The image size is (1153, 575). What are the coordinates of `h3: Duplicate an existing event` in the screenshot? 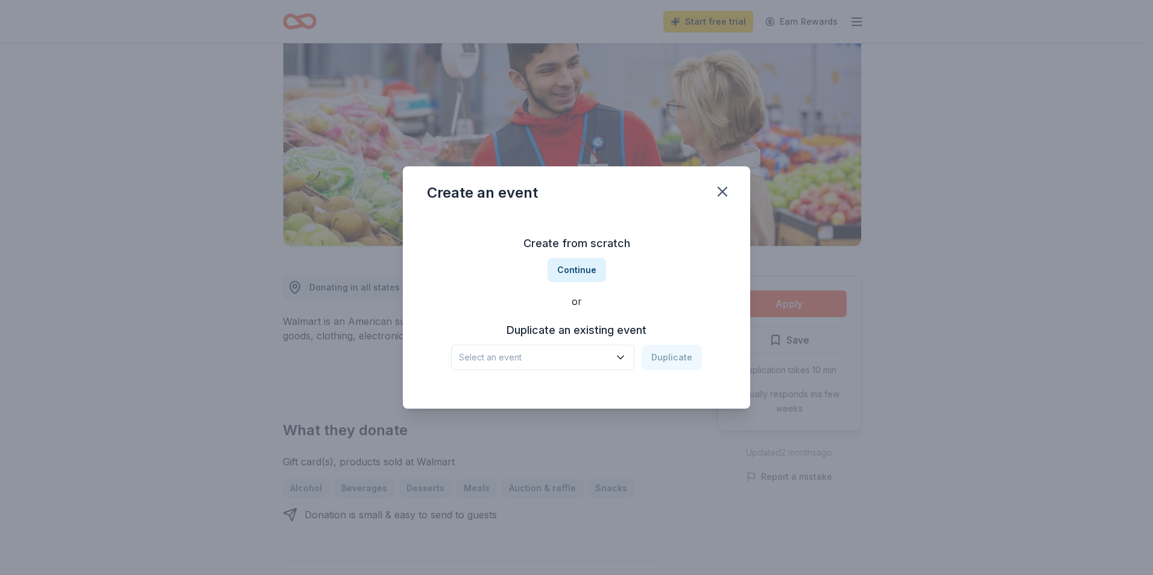 It's located at (577, 331).